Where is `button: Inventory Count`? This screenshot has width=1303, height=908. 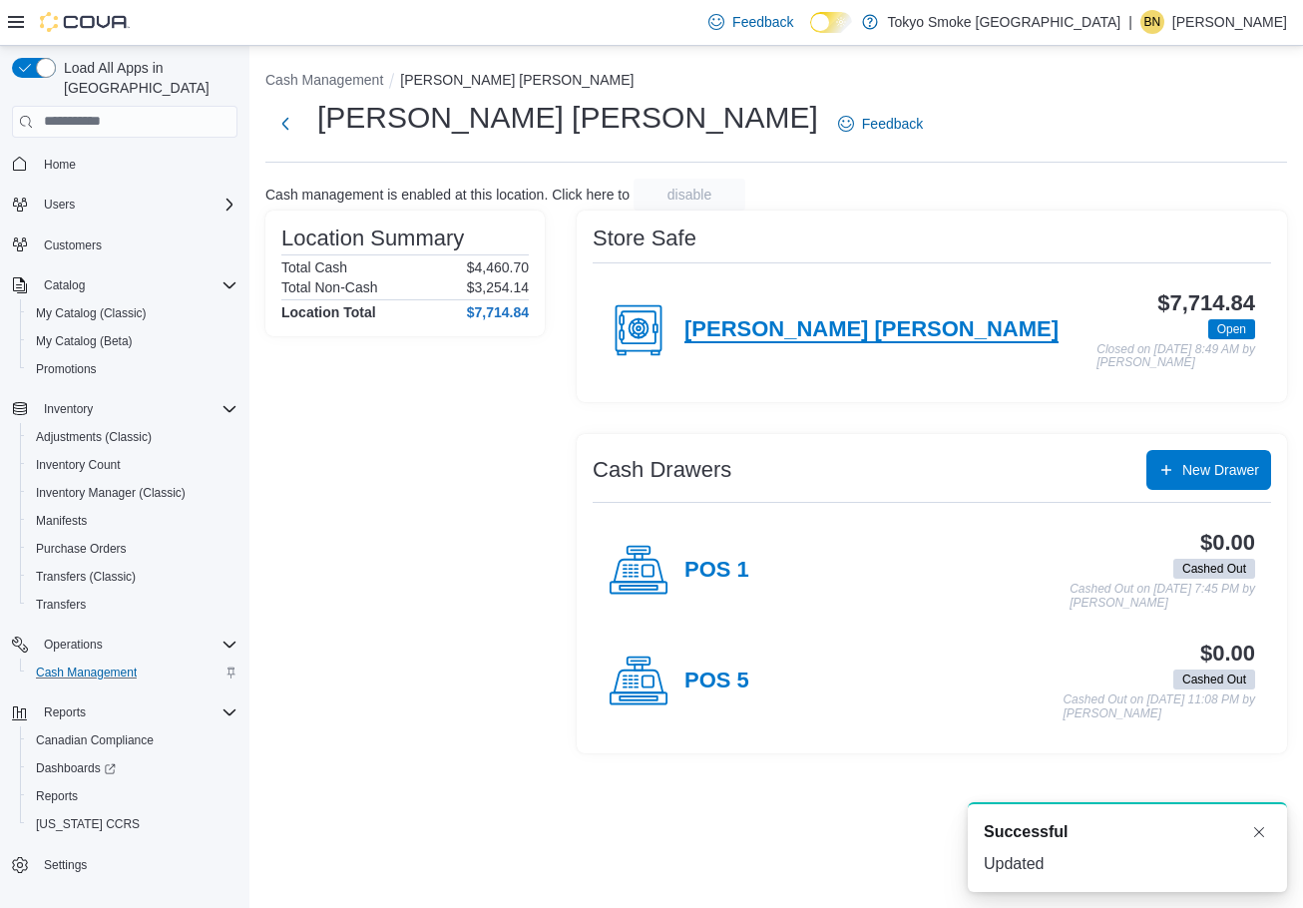
button: Inventory Count is located at coordinates (133, 465).